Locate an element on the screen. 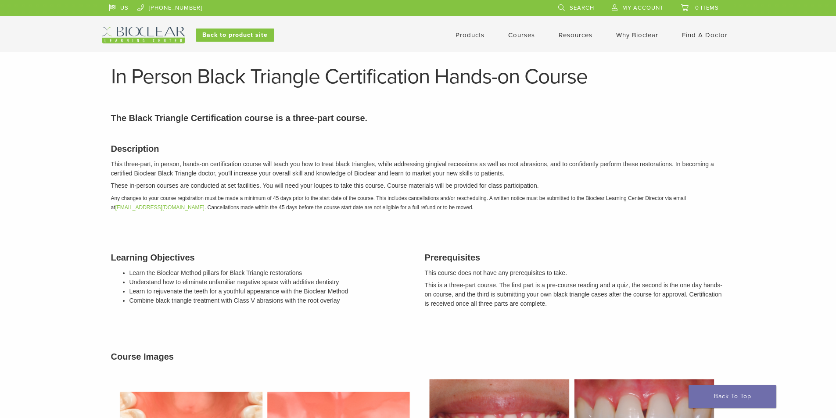 This screenshot has height=418, width=836. p: The Black Triangle Certification course is a three-part course. is located at coordinates (418, 118).